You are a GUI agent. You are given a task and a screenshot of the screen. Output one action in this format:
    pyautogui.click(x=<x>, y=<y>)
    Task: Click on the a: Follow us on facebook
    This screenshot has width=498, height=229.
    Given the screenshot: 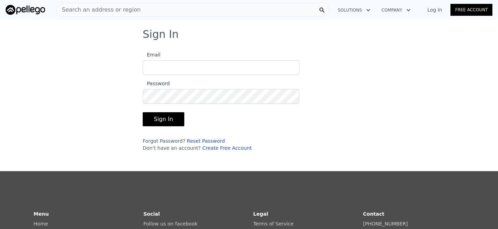 What is the action you would take?
    pyautogui.click(x=170, y=223)
    